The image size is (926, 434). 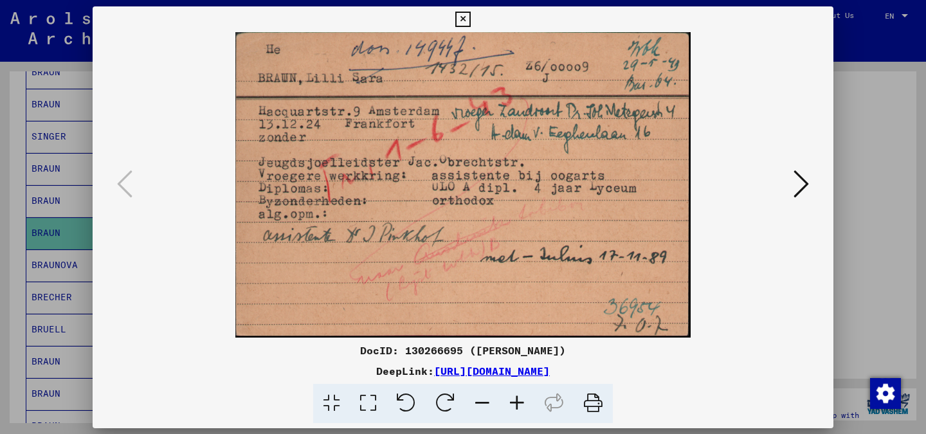 What do you see at coordinates (885, 393) in the screenshot?
I see `div: Change consent` at bounding box center [885, 393].